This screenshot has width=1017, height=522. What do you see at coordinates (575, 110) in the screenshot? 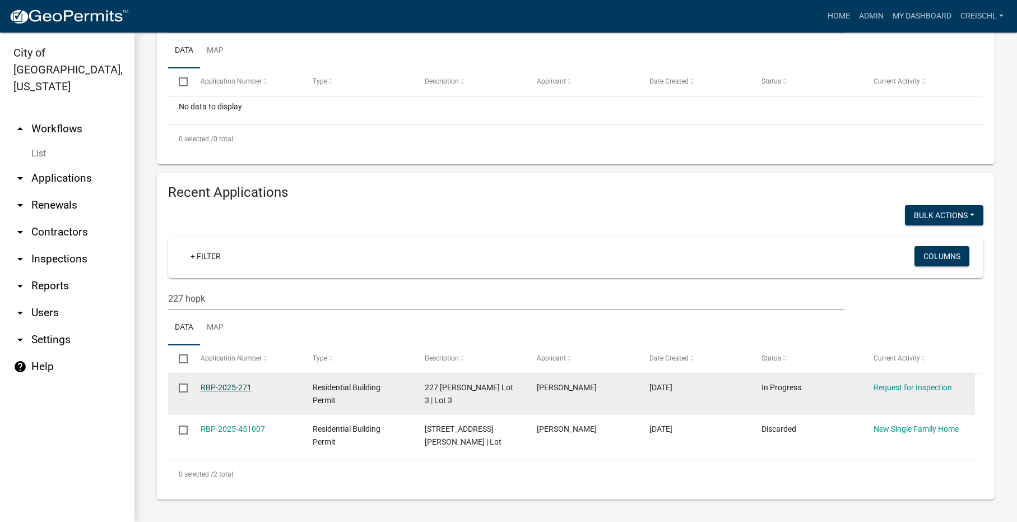
I see `div: No data to display` at bounding box center [575, 110].